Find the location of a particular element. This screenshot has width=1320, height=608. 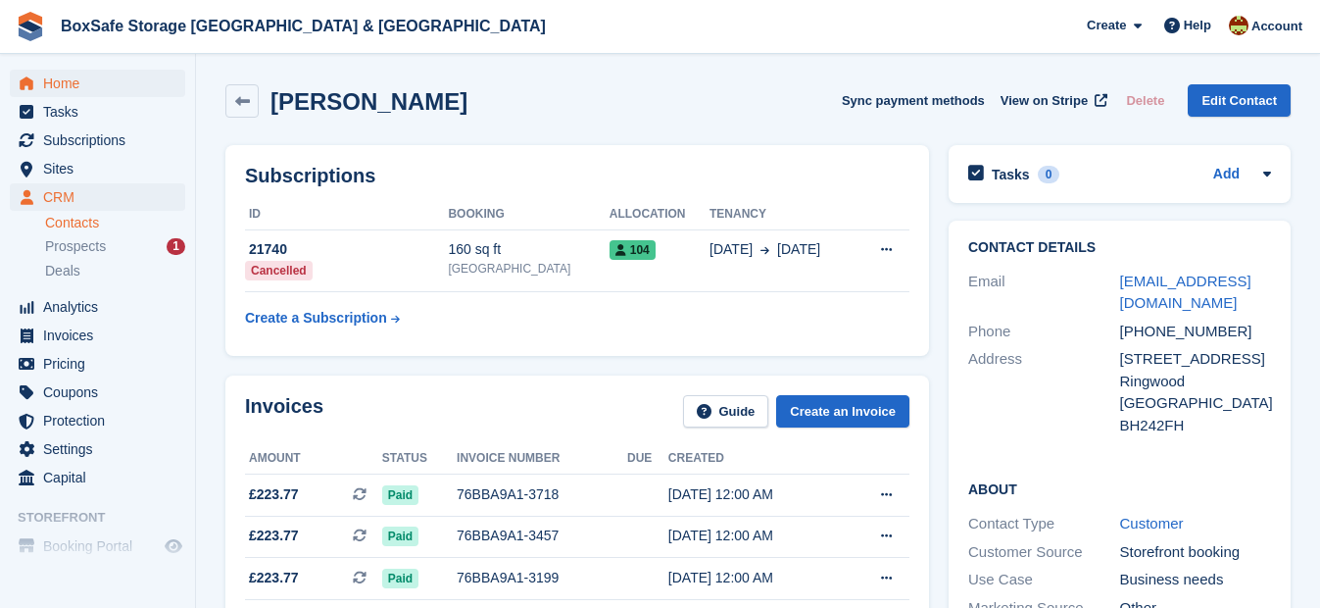

span: Tasks is located at coordinates (102, 112).